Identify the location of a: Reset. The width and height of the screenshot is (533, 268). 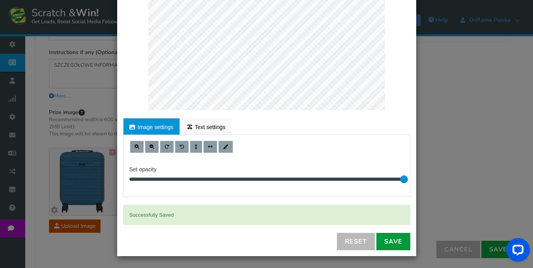
(356, 241).